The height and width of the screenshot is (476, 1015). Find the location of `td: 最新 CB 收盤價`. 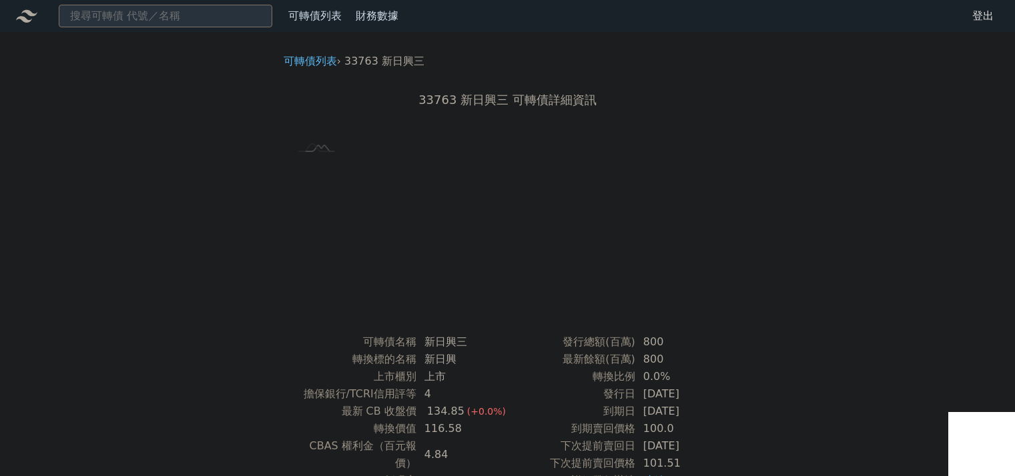

td: 最新 CB 收盤價 is located at coordinates (352, 412).